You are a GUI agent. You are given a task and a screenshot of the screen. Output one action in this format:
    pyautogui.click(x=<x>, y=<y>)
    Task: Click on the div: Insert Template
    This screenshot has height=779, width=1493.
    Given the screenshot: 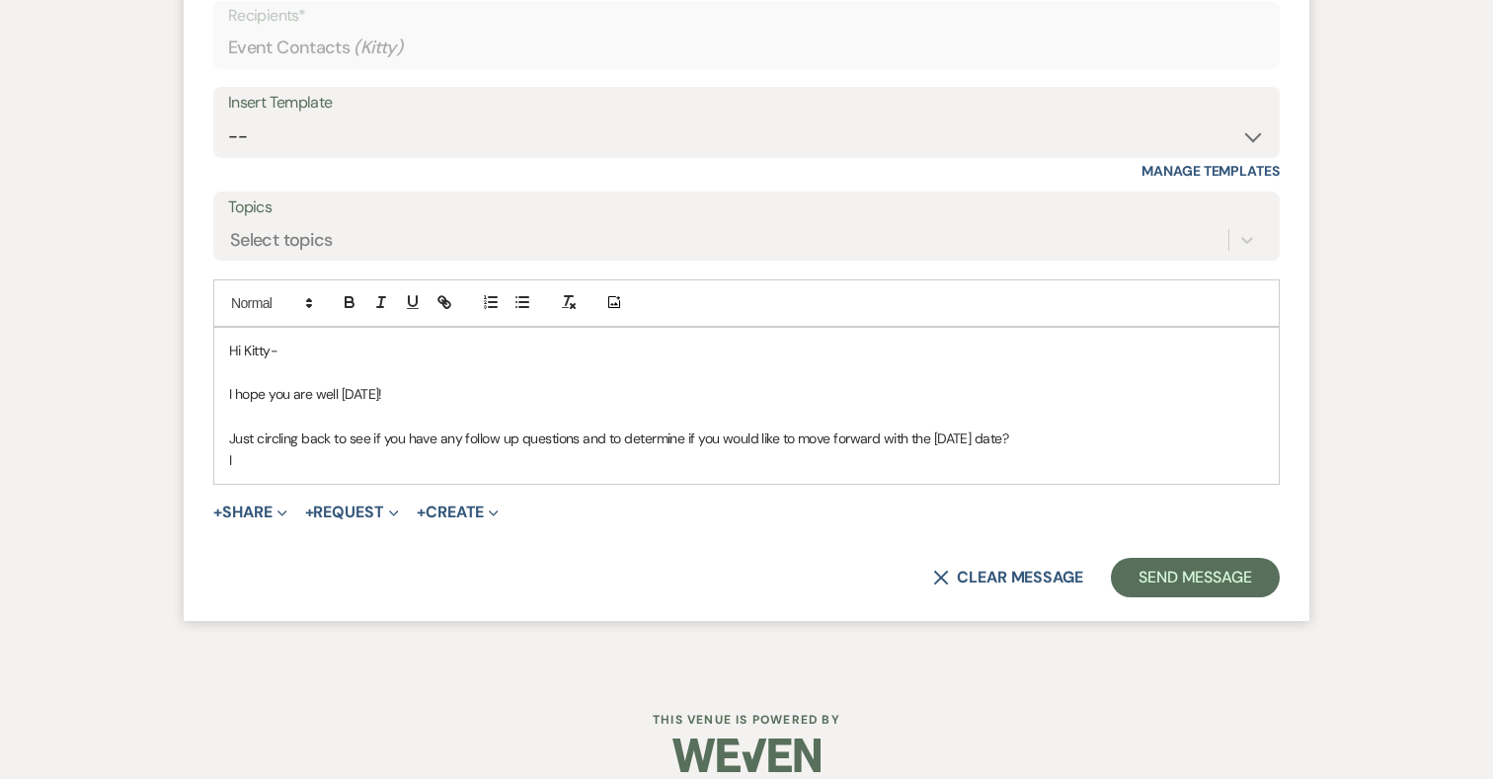 What is the action you would take?
    pyautogui.click(x=746, y=103)
    